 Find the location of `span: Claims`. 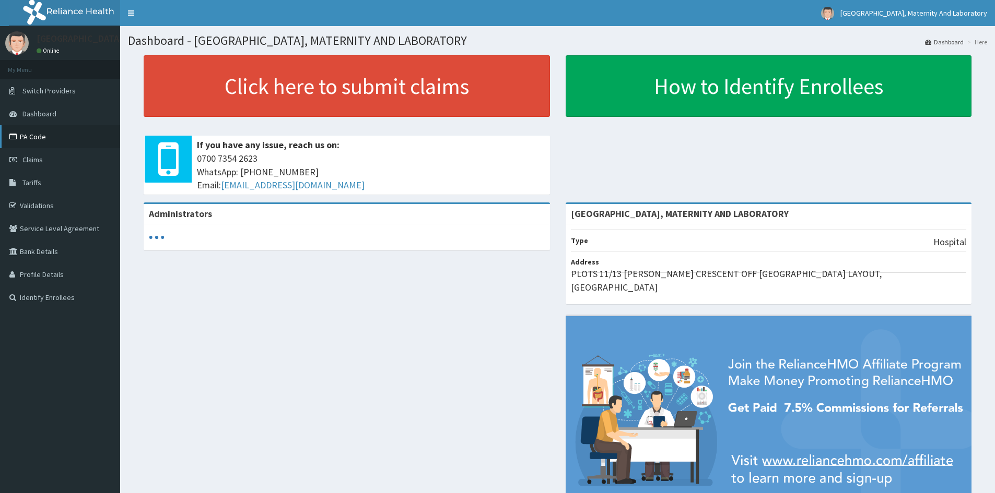

span: Claims is located at coordinates (32, 160).